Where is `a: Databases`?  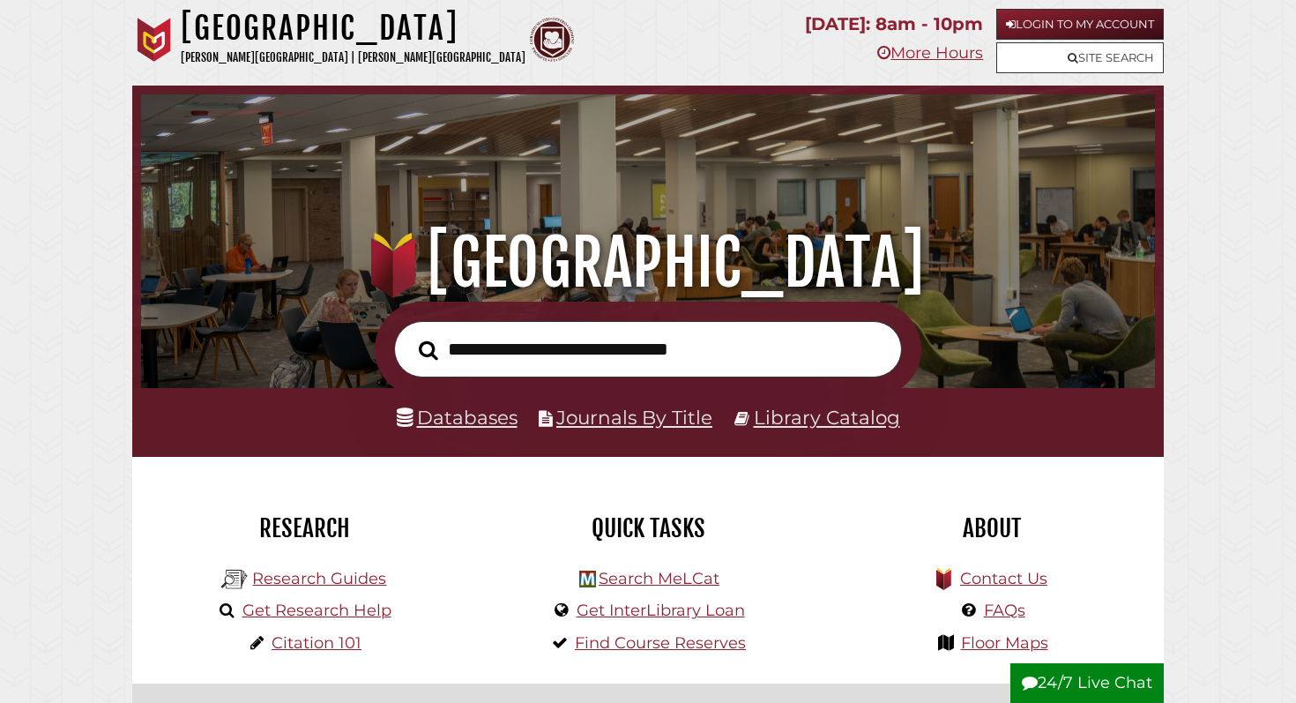
a: Databases is located at coordinates (457, 417).